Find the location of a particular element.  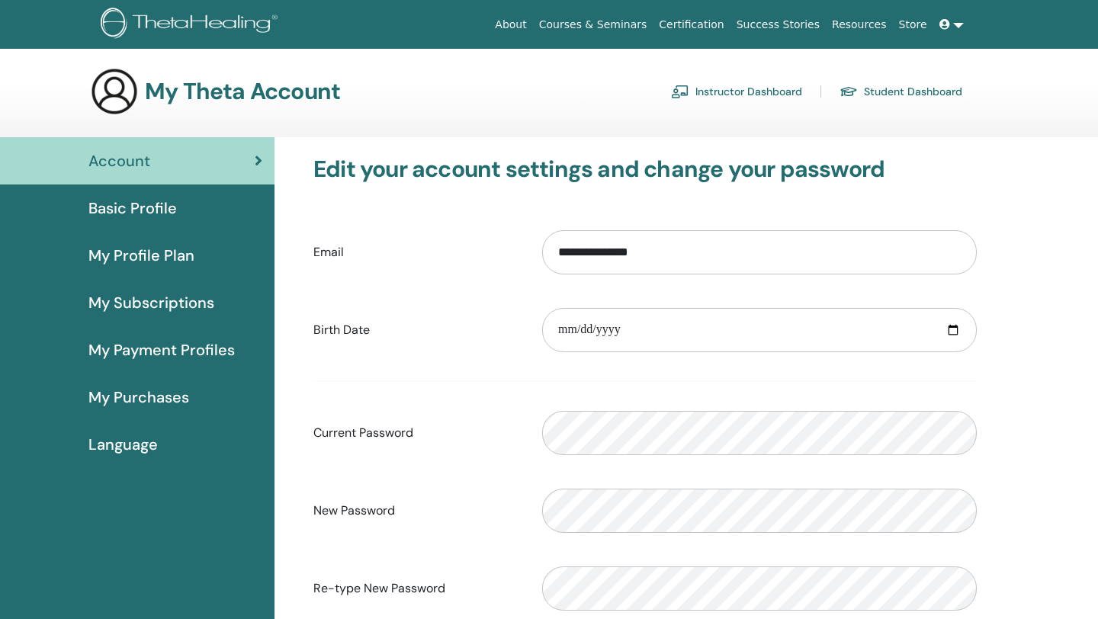

span: My Subscriptions is located at coordinates (151, 303).